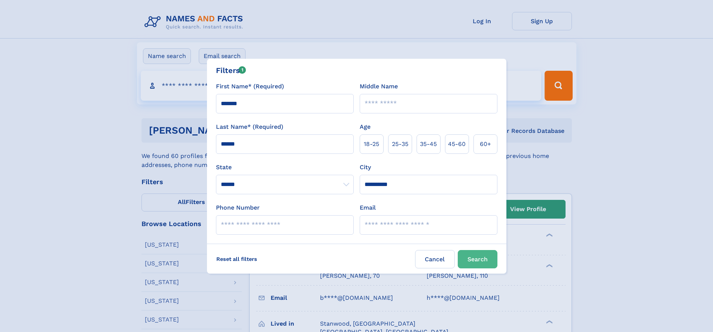  Describe the element at coordinates (485, 144) in the screenshot. I see `span: 60+` at that location.